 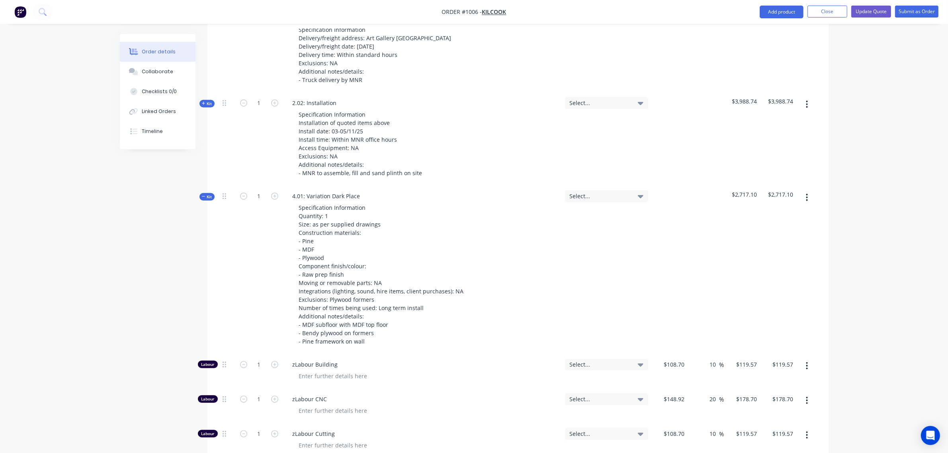 I want to click on span: Kilcook, so click(x=494, y=12).